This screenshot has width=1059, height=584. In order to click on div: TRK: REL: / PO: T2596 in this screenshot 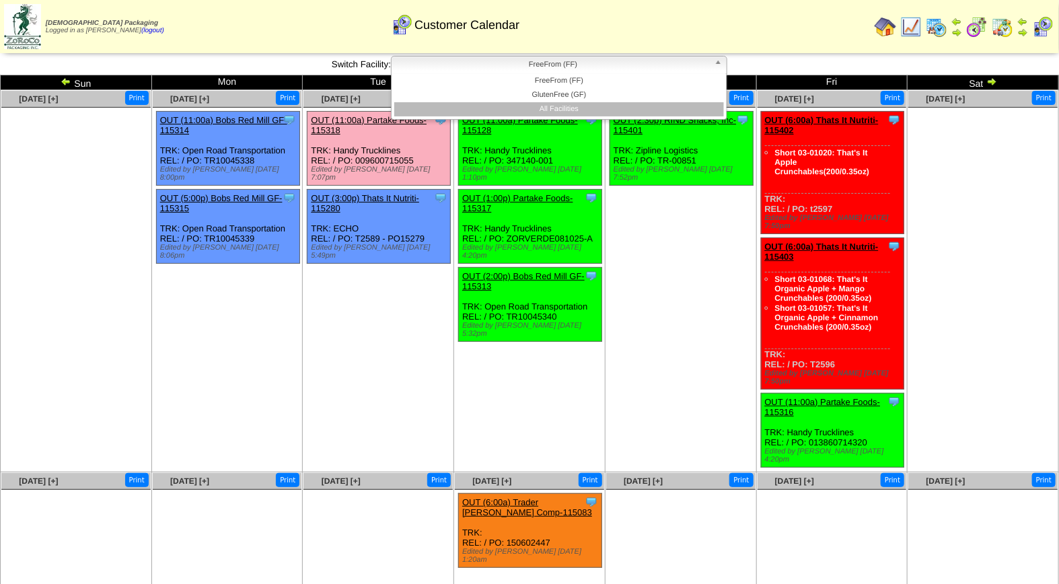, I will do `click(832, 314)`.